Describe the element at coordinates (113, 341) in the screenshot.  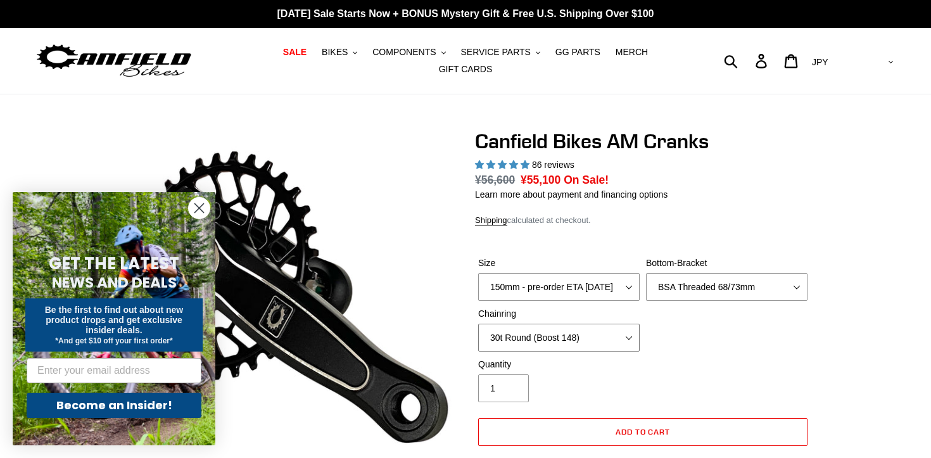
I see `span: *And get $10 off your first order*` at that location.